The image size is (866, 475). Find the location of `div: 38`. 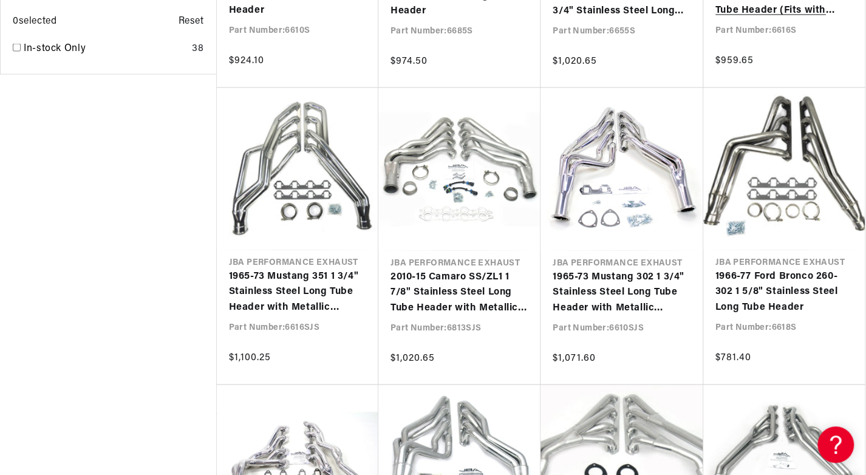

div: 38 is located at coordinates (197, 49).